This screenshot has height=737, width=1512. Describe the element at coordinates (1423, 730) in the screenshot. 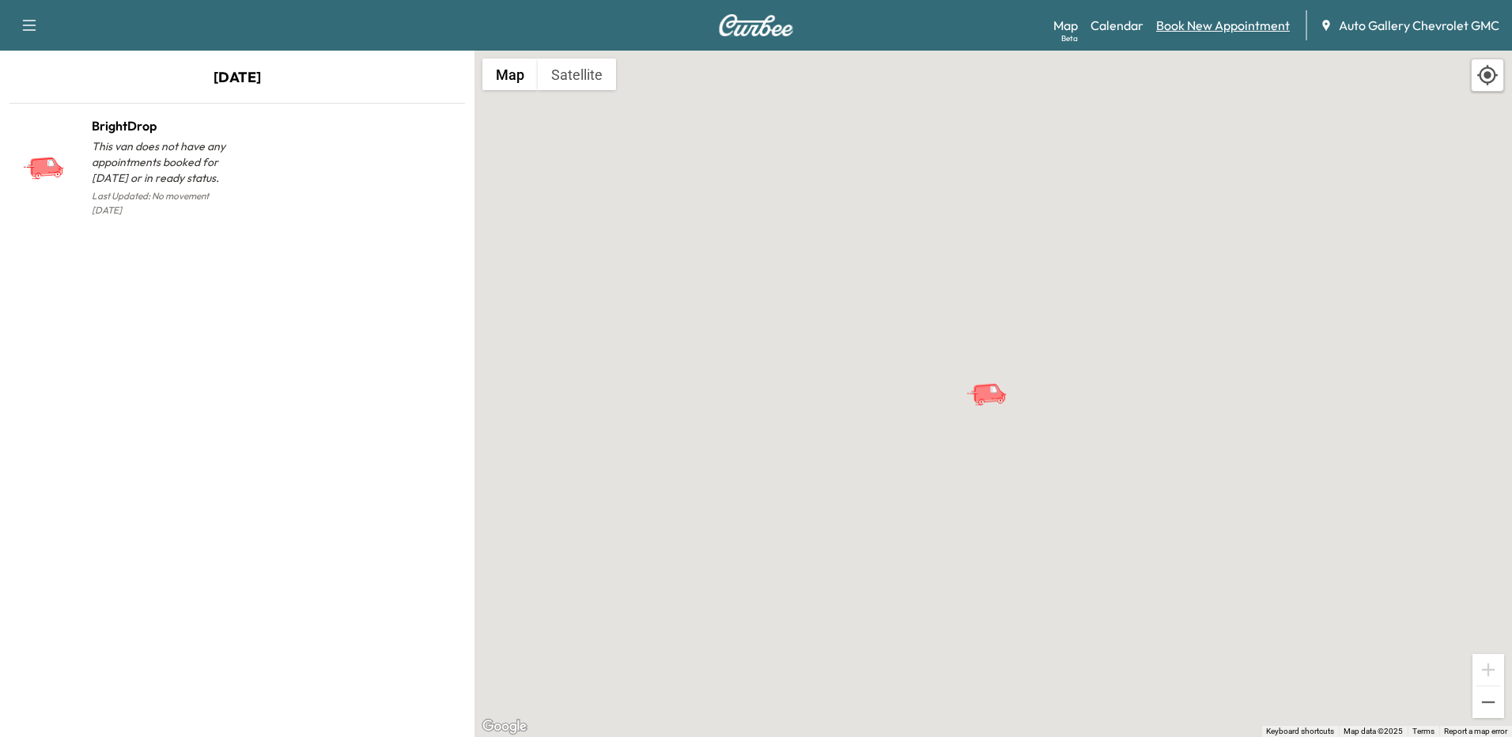

I see `a: Terms (opens in new tab)` at that location.